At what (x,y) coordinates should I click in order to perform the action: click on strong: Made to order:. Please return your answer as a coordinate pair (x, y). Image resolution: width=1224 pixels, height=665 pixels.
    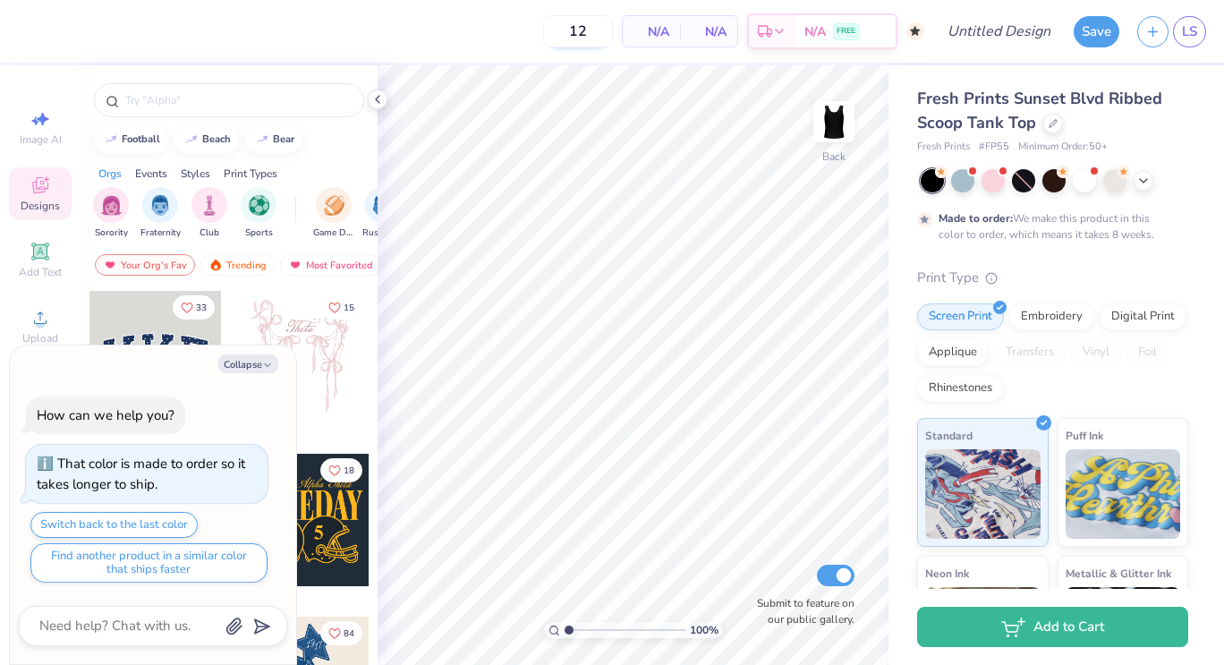
    Looking at the image, I should click on (975, 218).